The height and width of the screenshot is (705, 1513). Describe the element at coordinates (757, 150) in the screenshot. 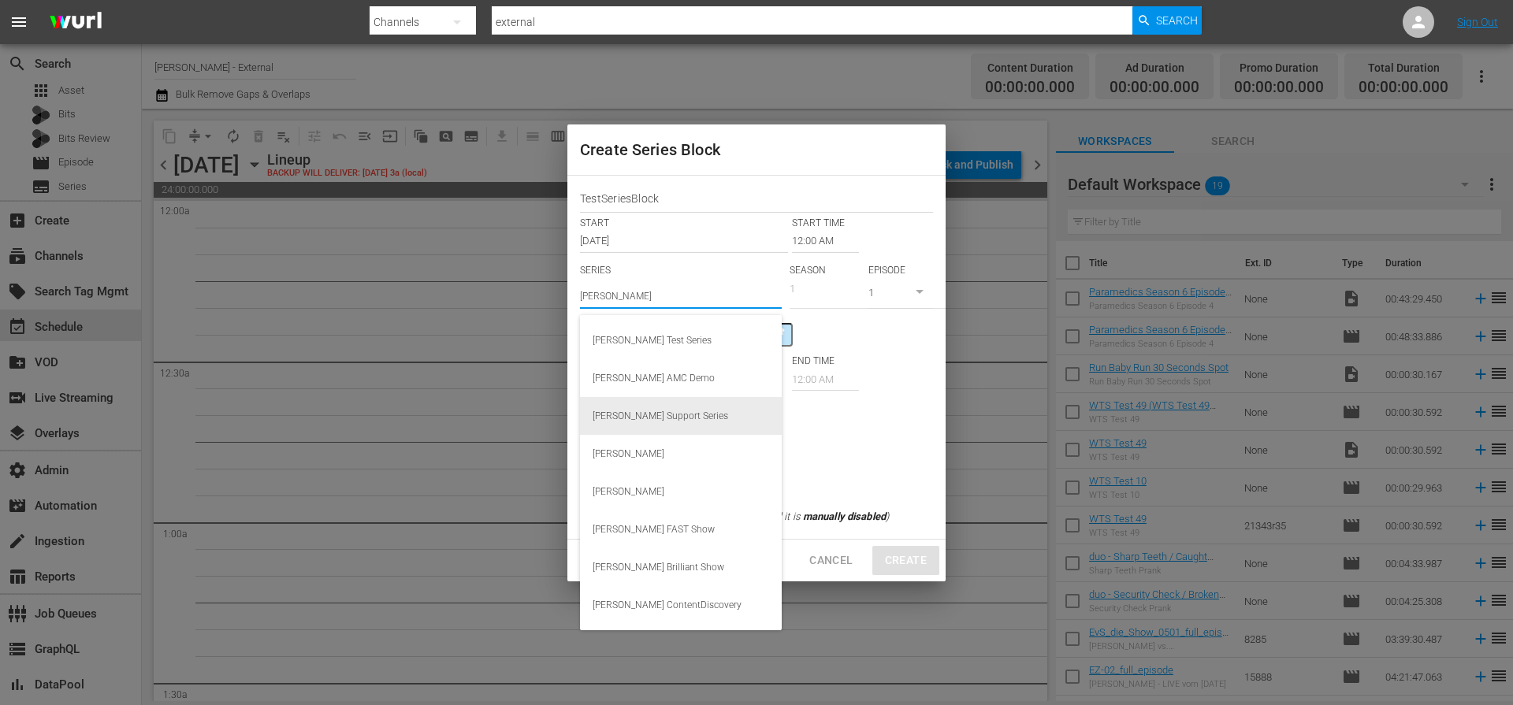

I see `h2: Create Series Block` at that location.